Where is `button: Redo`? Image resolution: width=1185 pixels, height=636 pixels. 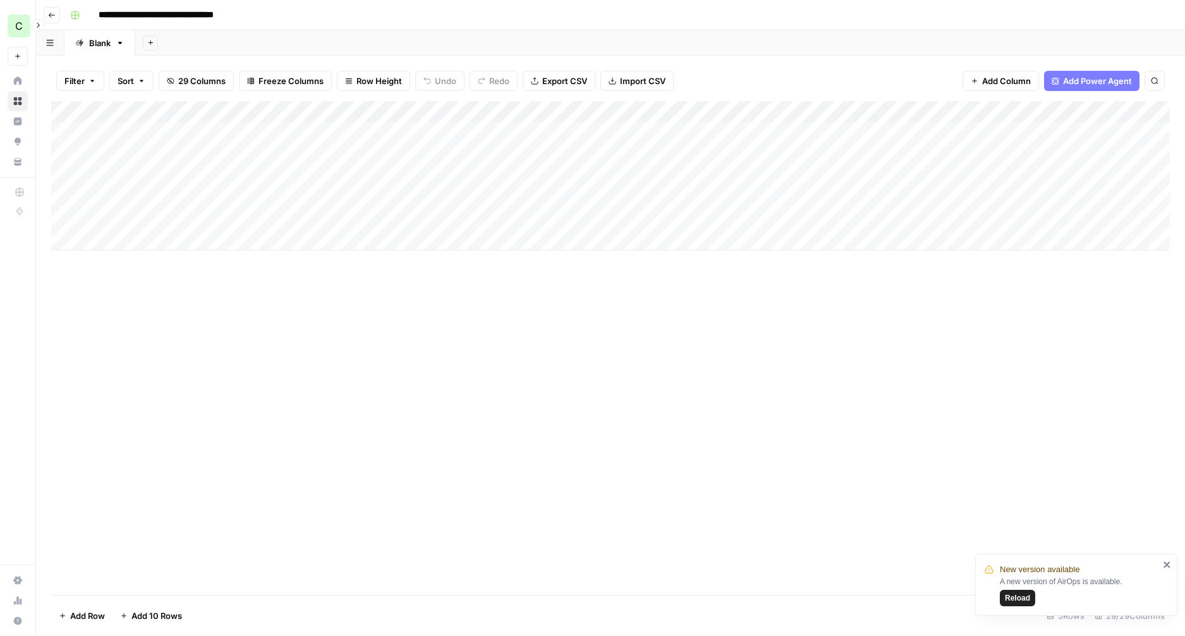
button: Redo is located at coordinates (494, 81).